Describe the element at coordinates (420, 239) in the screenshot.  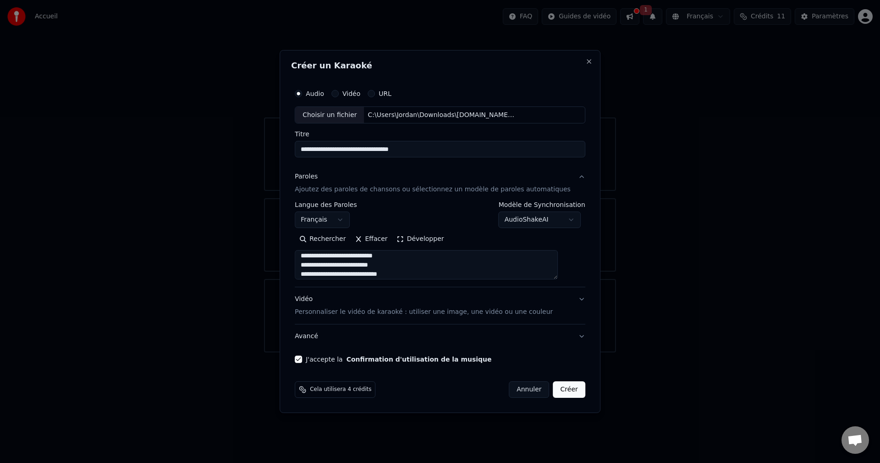
I see `button: Développer` at that location.